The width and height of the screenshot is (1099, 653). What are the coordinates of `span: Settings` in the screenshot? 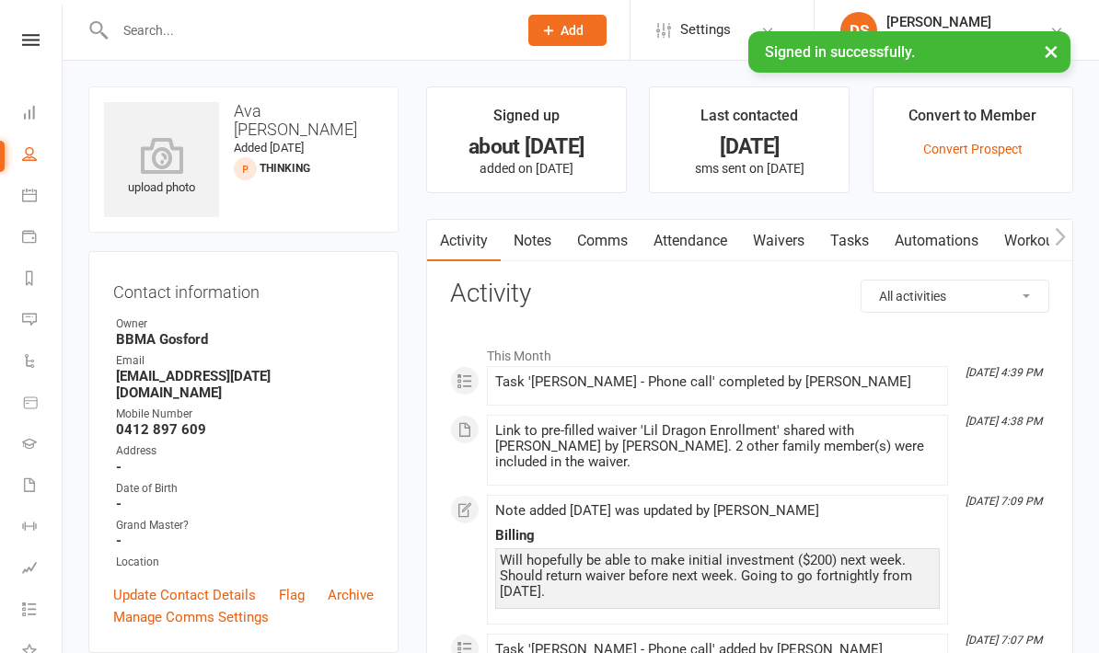 It's located at (705, 29).